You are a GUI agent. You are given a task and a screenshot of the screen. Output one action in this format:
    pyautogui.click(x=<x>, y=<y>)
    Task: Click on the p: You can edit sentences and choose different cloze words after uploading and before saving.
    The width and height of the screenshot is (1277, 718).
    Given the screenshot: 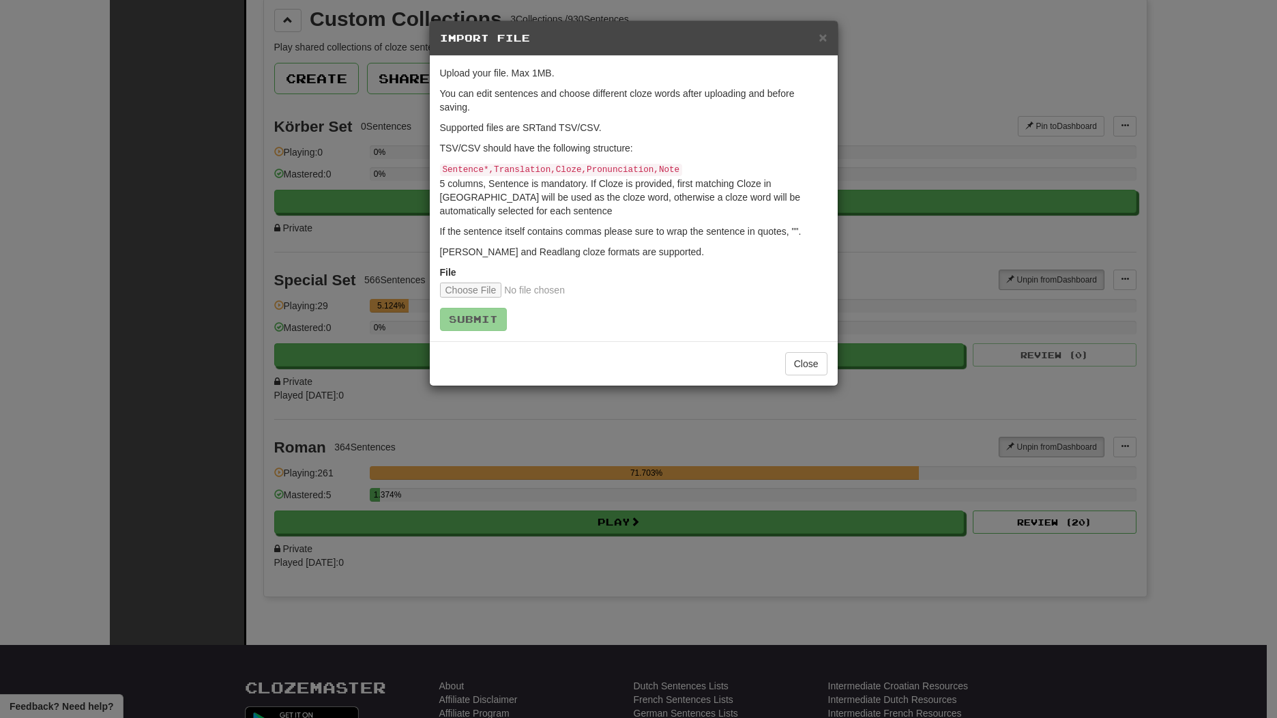 What is the action you would take?
    pyautogui.click(x=634, y=100)
    